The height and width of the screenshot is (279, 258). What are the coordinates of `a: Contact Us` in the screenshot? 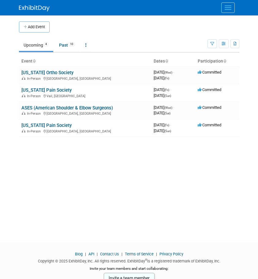 It's located at (110, 254).